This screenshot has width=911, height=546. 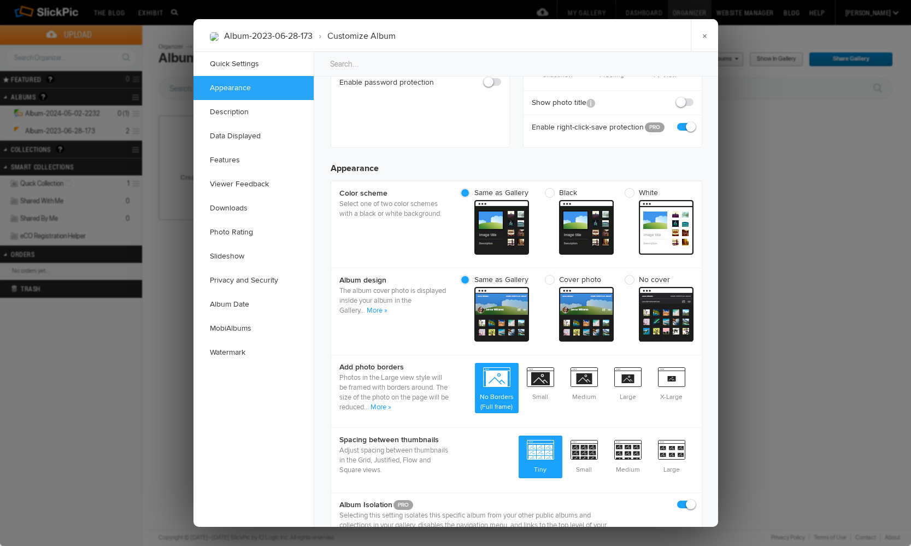 What do you see at coordinates (497, 388) in the screenshot?
I see `span: No Borders (Full frame)` at bounding box center [497, 388].